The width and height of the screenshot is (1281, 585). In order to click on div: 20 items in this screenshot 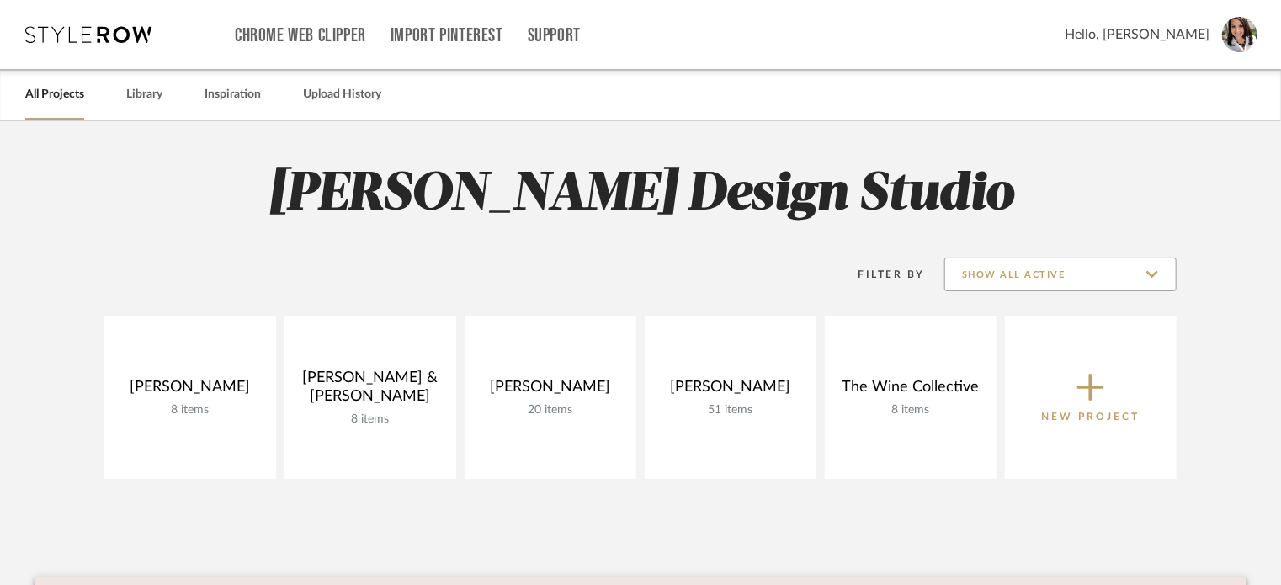, I will do `click(551, 410)`.